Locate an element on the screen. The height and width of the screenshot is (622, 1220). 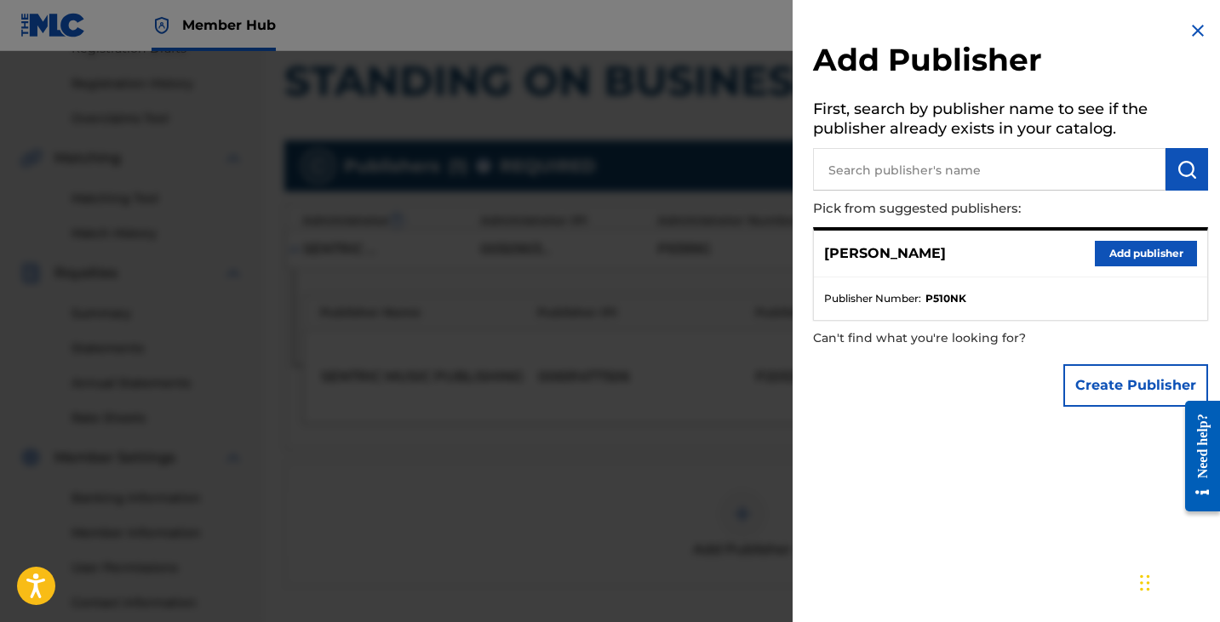
p: Pick from suggested publishers: is located at coordinates (962, 209).